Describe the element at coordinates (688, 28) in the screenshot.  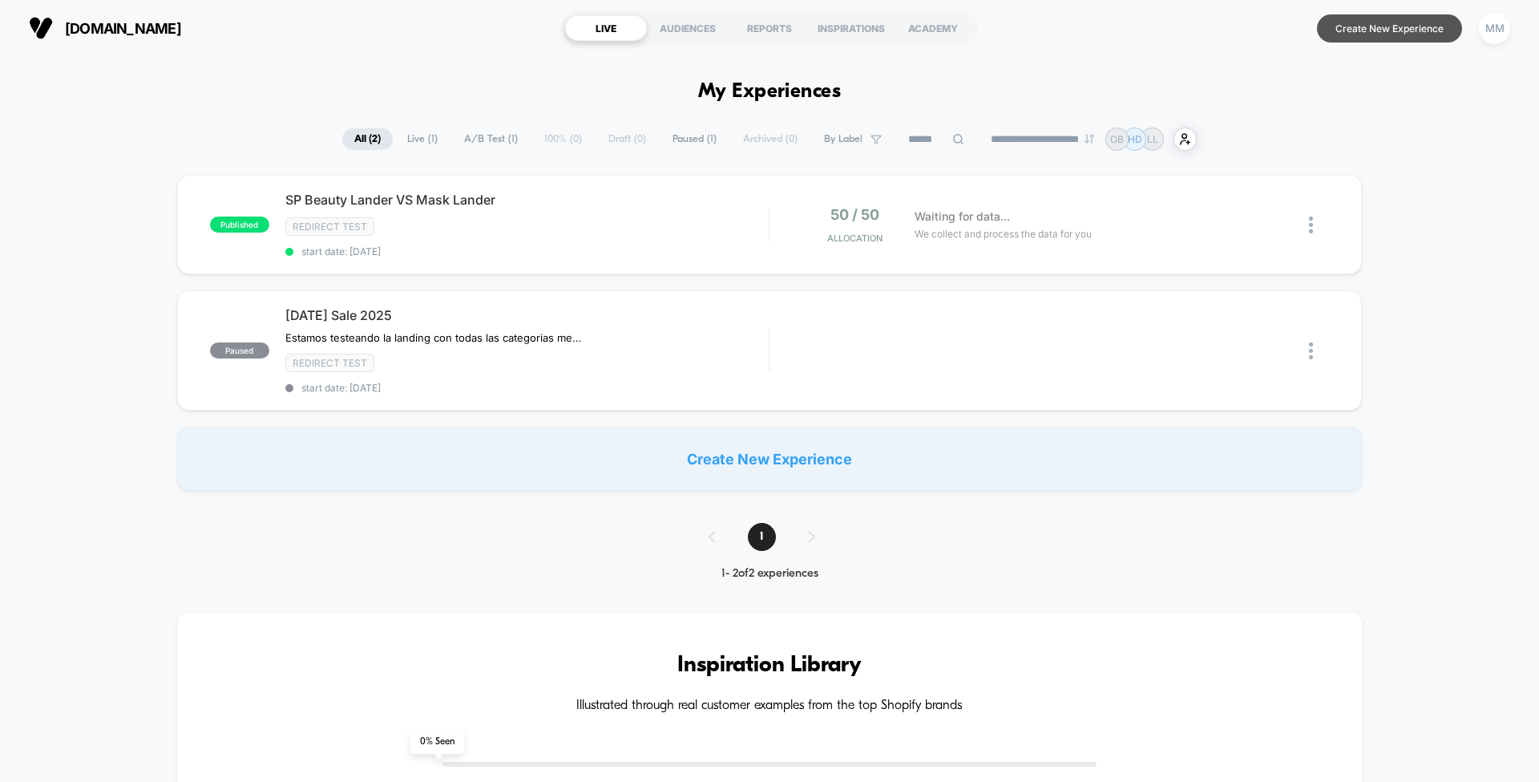
I see `div: AUDIENCES` at that location.